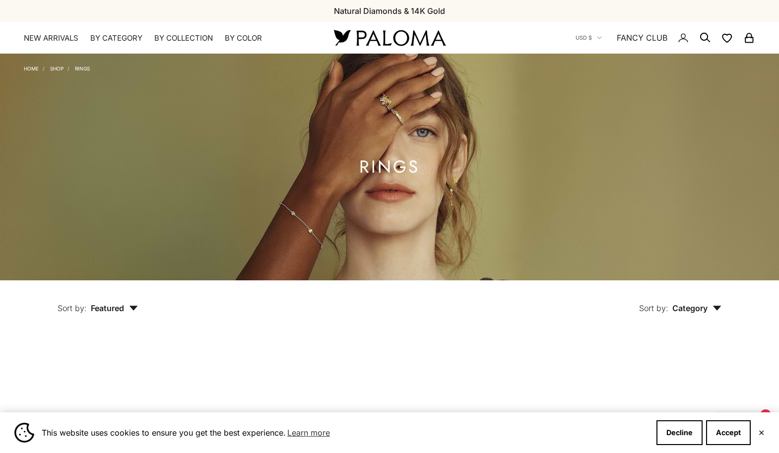 The height and width of the screenshot is (453, 779). Describe the element at coordinates (184, 38) in the screenshot. I see `summary: By Collection` at that location.